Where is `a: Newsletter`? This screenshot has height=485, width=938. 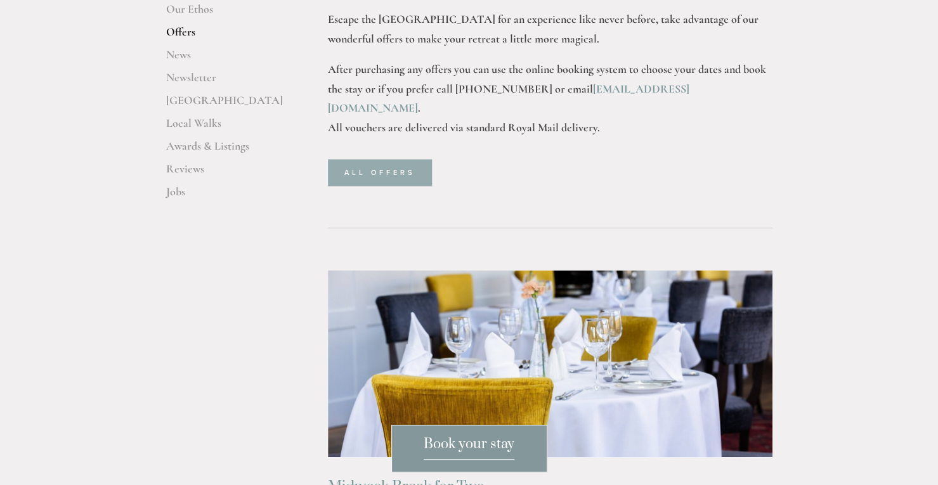 a: Newsletter is located at coordinates (226, 82).